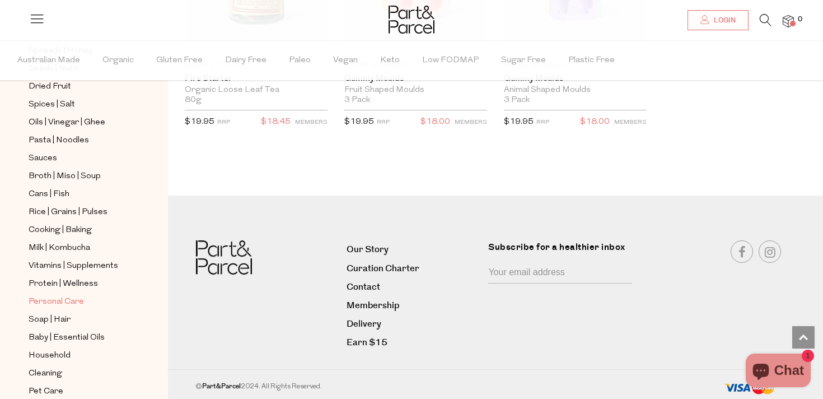 Image resolution: width=823 pixels, height=399 pixels. I want to click on img: payment-methods.png, so click(750, 388).